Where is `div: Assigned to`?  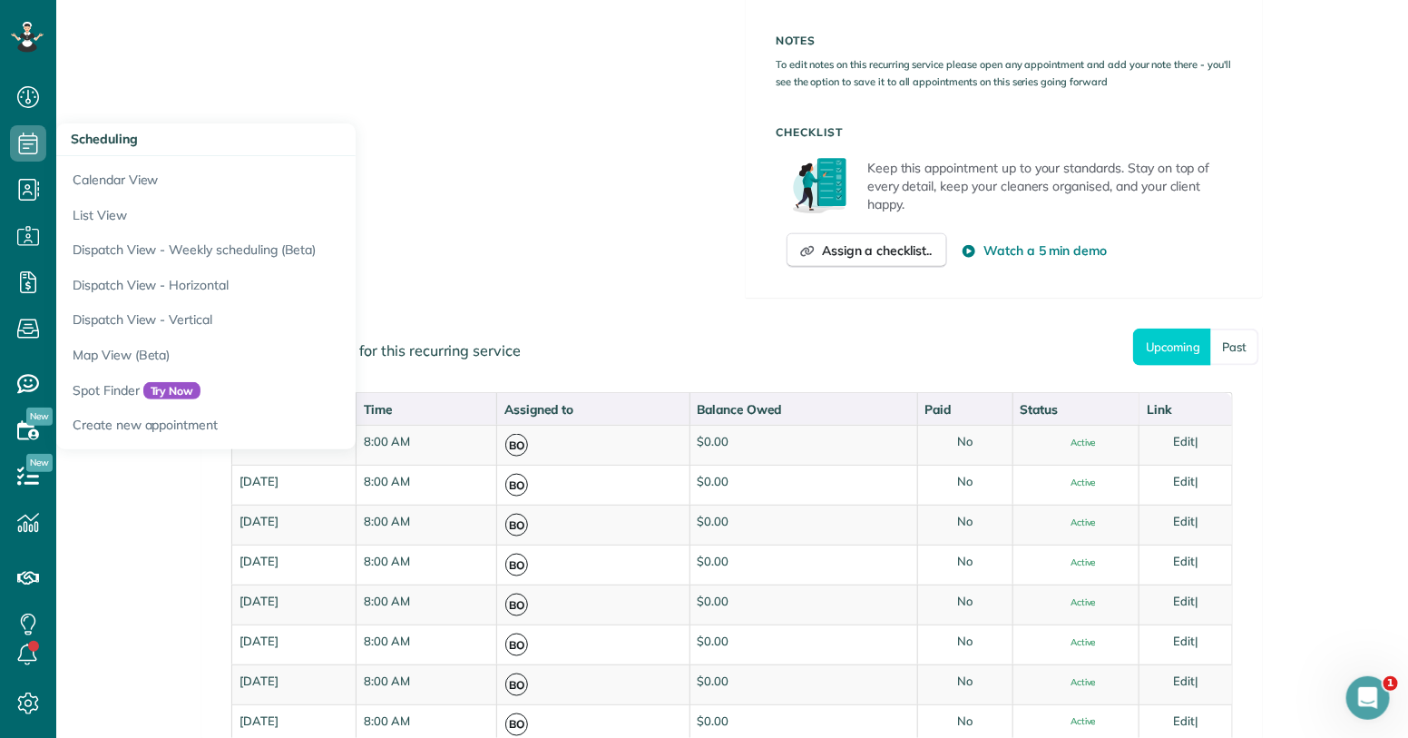 div: Assigned to is located at coordinates (592, 409).